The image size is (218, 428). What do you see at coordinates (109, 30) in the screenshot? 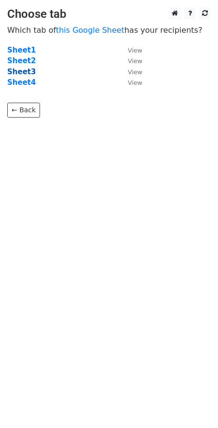
I see `p: Which tab of has your recipients?` at bounding box center [109, 30].